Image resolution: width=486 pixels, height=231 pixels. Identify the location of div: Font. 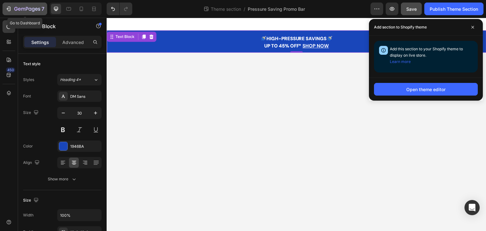
(27, 96).